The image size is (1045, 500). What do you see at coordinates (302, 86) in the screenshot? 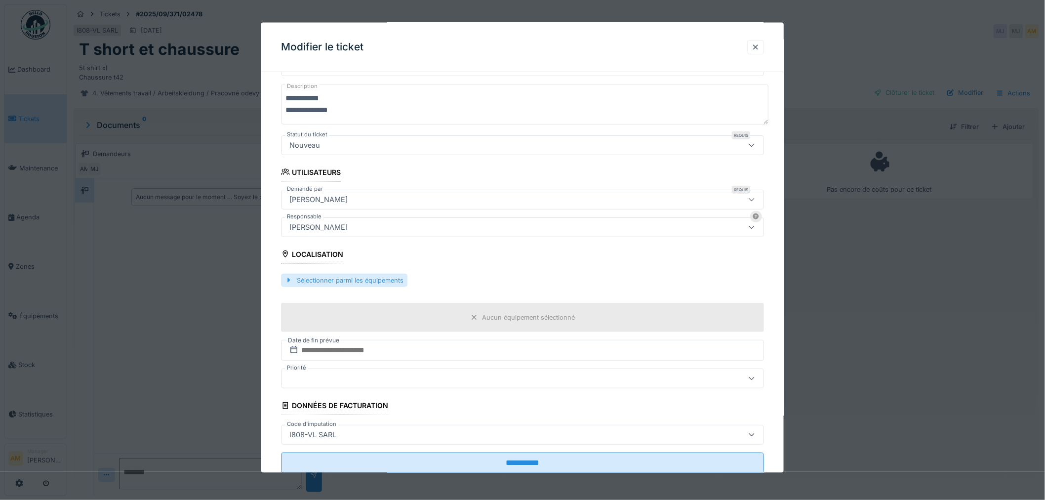
I see `label: Description` at bounding box center [302, 86].